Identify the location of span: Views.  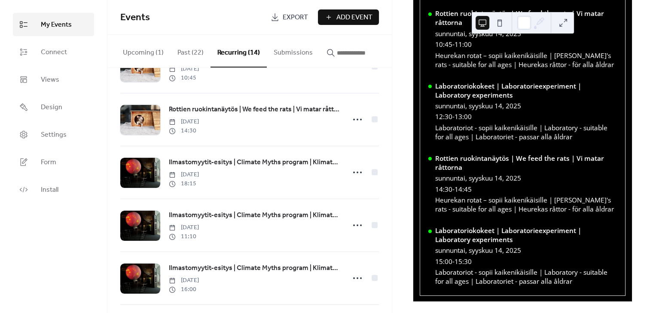
(50, 80).